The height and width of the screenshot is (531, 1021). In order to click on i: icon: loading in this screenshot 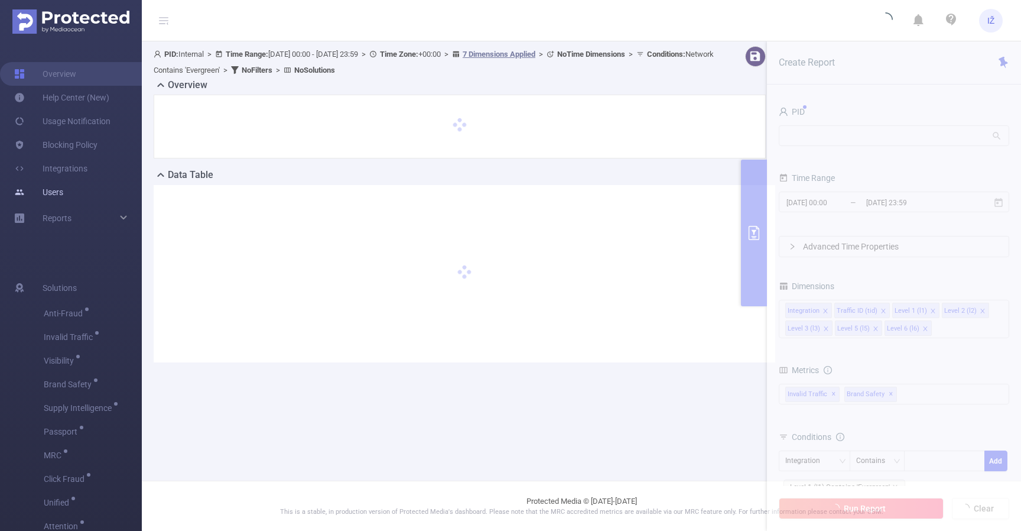, I will do `click(886, 21)`.